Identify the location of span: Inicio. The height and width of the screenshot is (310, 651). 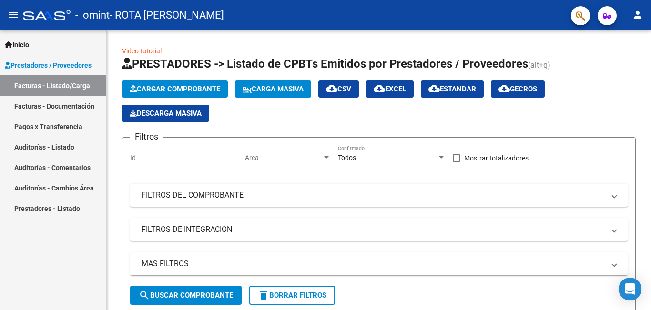
(17, 45).